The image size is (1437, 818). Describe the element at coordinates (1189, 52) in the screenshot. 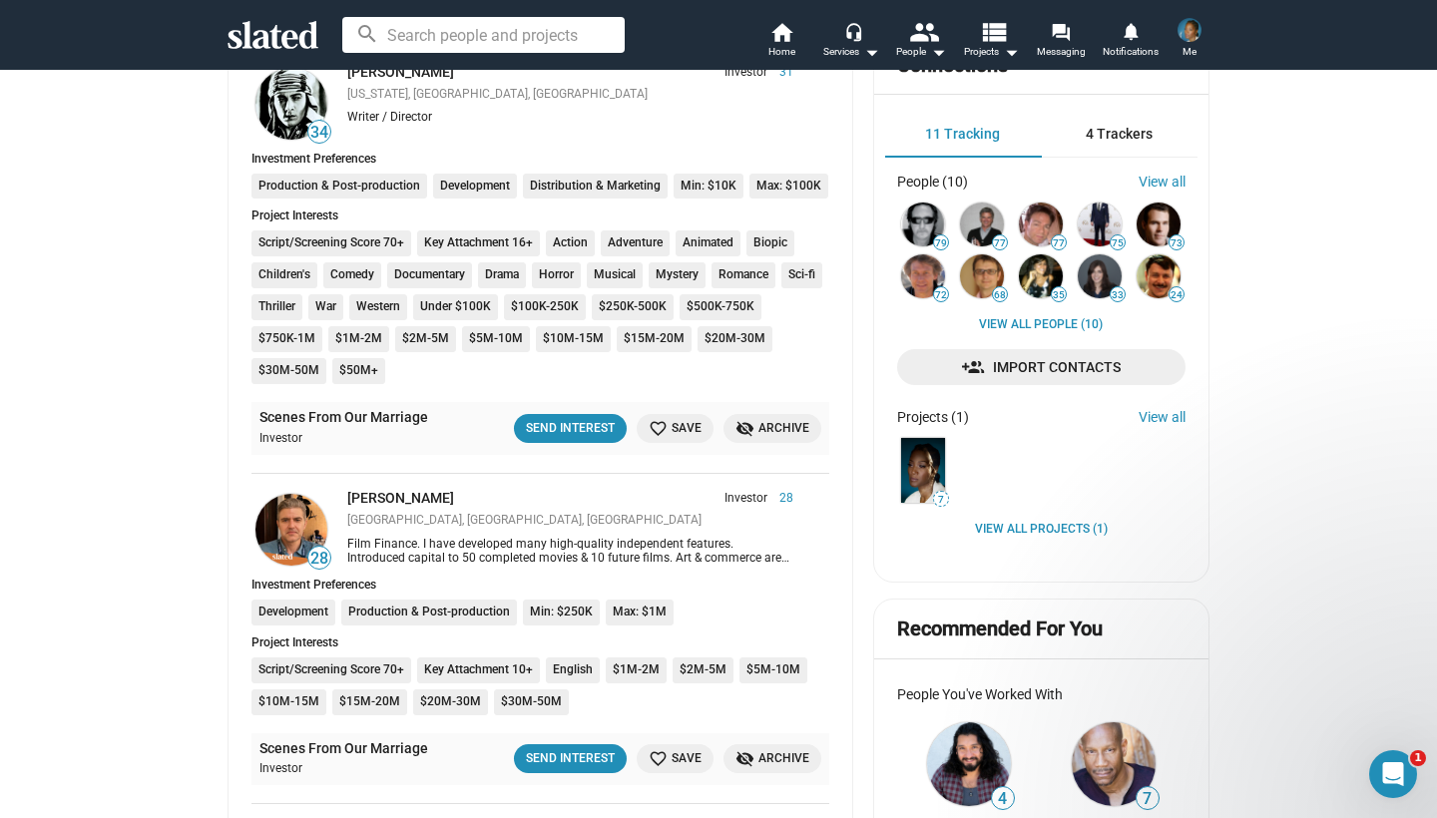

I see `span: Me` at that location.